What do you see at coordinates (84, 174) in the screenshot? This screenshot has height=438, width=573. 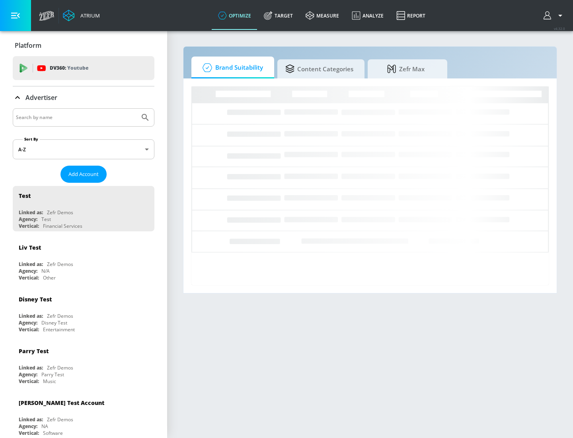 I see `span: Add Account` at bounding box center [84, 174].